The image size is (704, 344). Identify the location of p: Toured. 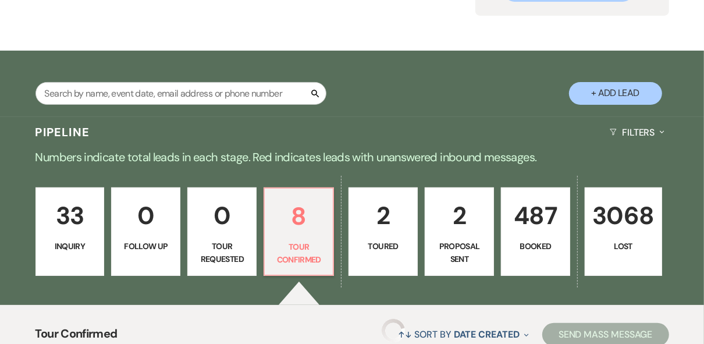
(383, 246).